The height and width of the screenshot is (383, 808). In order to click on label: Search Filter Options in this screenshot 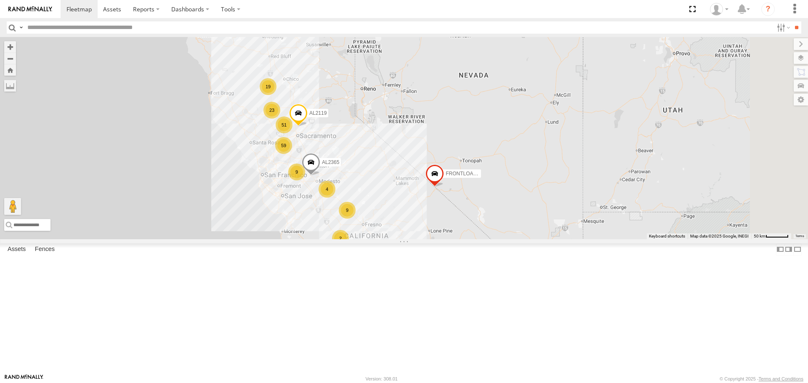, I will do `click(782, 27)`.